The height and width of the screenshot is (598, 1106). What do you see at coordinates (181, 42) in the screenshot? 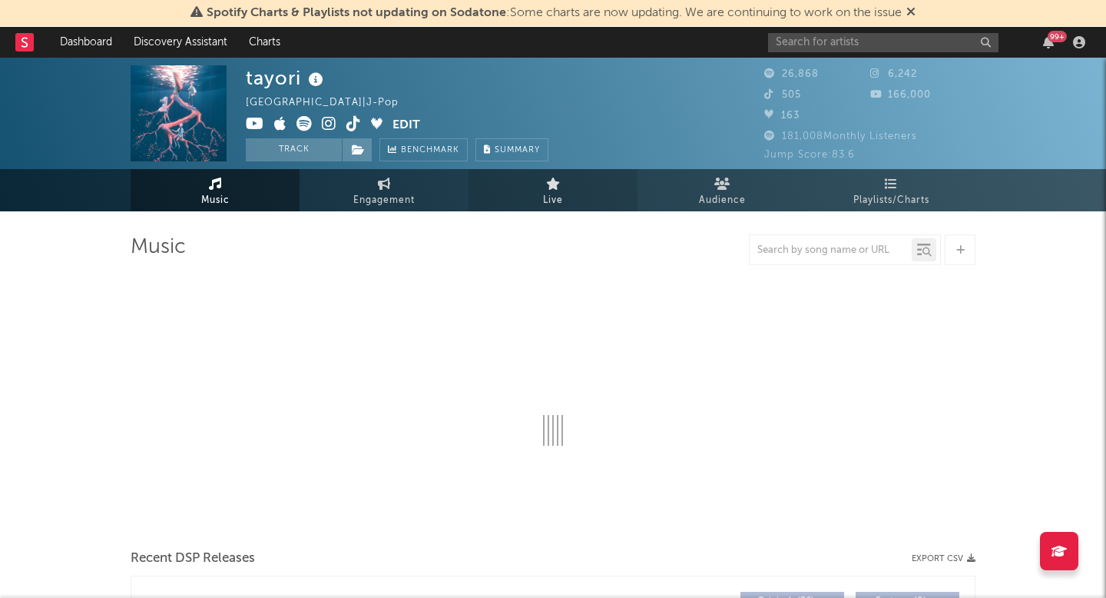
I see `a: Discovery Assistant` at bounding box center [181, 42].